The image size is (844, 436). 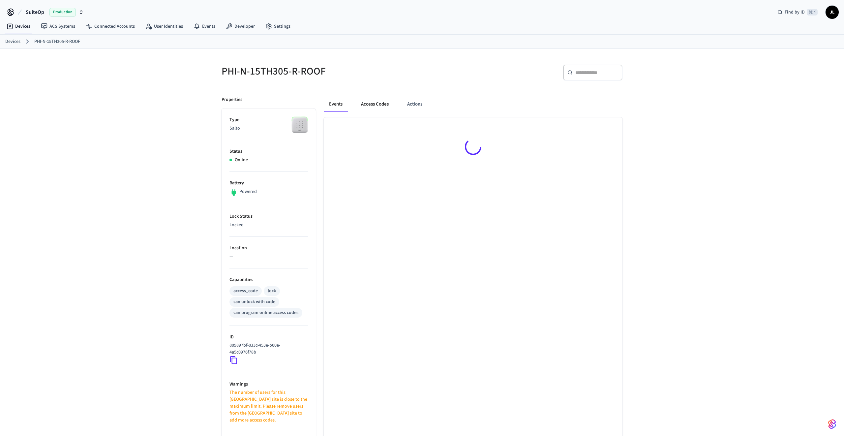 What do you see at coordinates (797, 12) in the screenshot?
I see `div: Find by ID⌘ K` at bounding box center [797, 12].